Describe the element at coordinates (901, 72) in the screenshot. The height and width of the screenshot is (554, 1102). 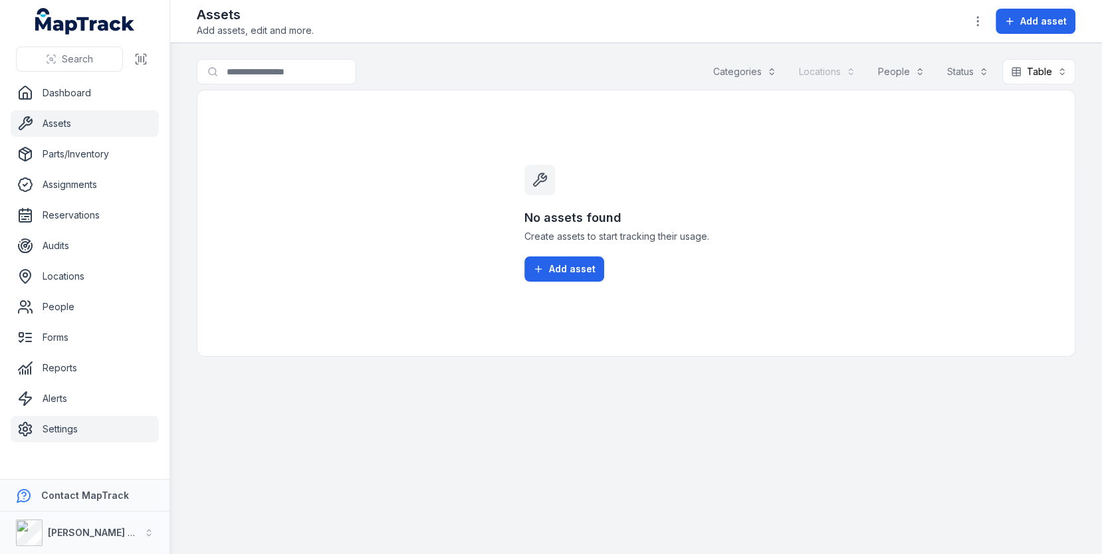
I see `button: People` at that location.